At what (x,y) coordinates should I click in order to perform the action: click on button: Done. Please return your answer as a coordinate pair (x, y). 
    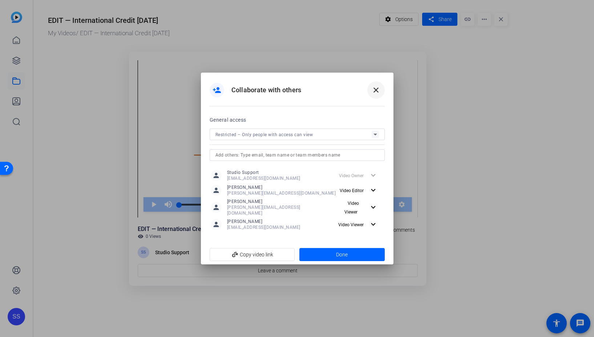
    Looking at the image, I should click on (342, 255).